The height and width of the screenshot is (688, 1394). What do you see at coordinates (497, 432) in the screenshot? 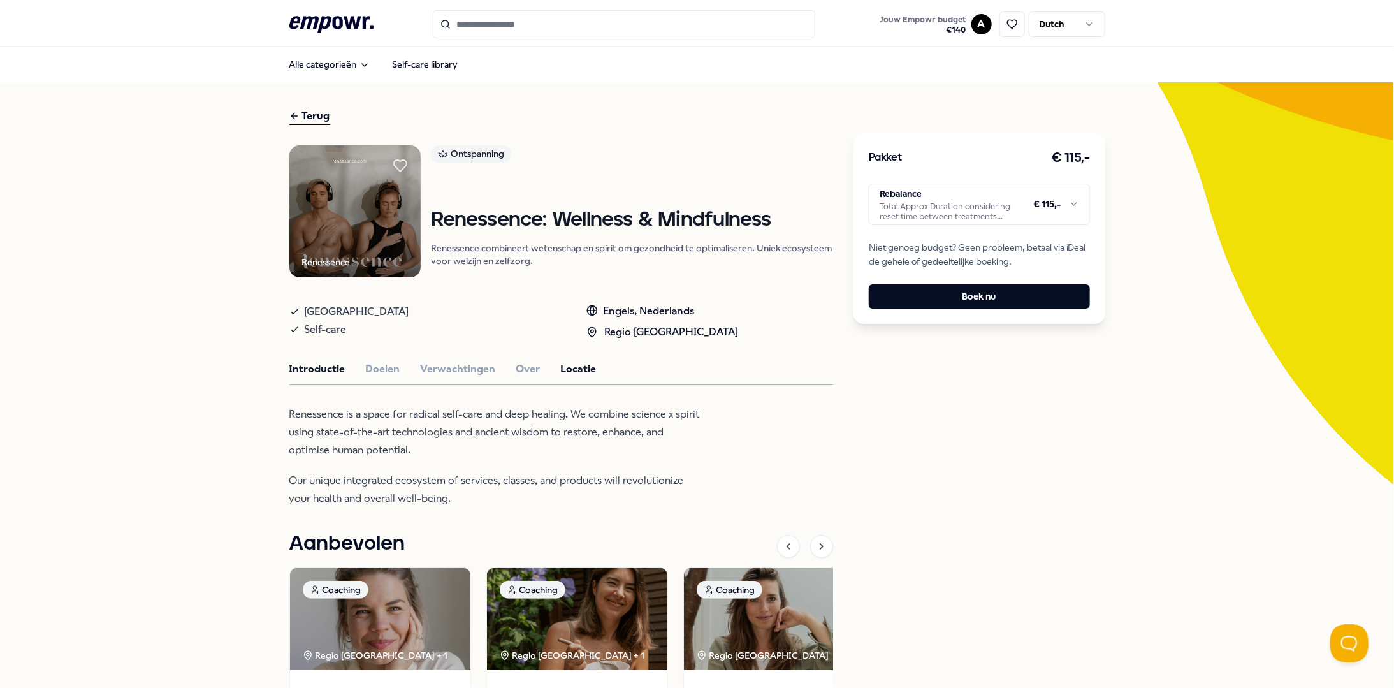
I see `p: Renessence is a space for radical self-care and deep healing. We combine science x spirit using s...` at bounding box center [497, 432].